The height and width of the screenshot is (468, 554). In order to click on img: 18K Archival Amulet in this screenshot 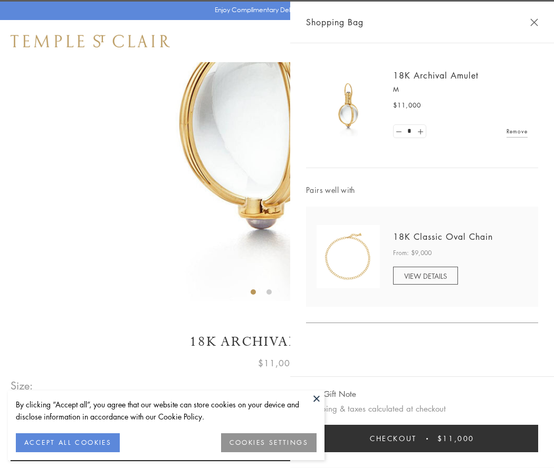, I will do `click(348, 105)`.